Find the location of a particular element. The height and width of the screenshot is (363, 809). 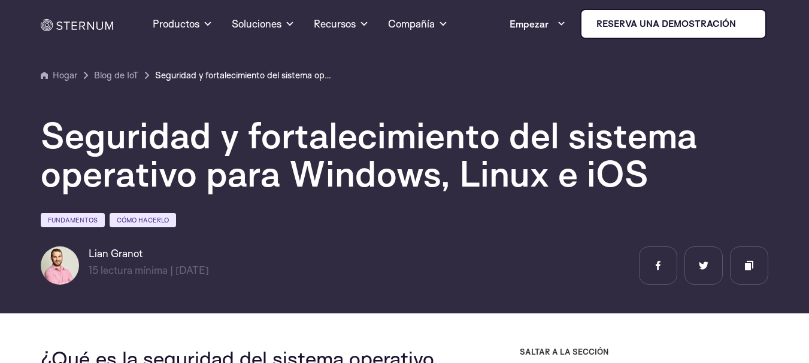

font: Lian Granot is located at coordinates (116, 253).